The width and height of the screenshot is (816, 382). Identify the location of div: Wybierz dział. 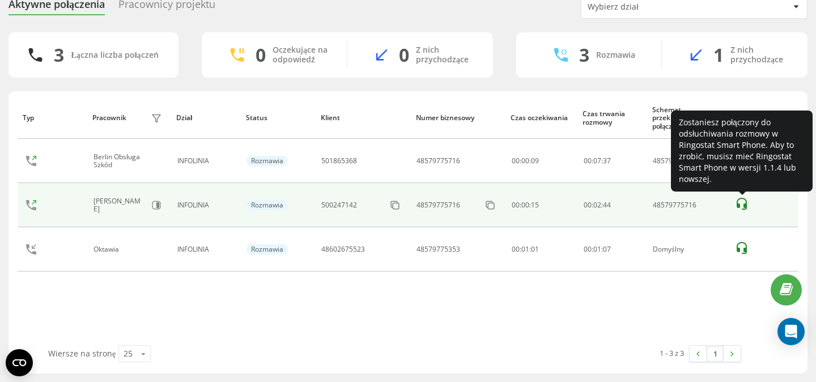
(655, 7).